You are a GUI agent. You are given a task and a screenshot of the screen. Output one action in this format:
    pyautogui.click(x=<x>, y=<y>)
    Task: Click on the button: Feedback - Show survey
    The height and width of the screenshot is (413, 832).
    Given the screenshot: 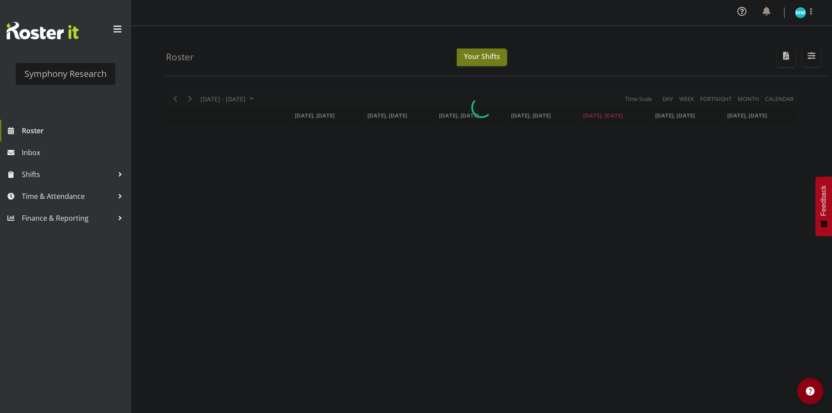 What is the action you would take?
    pyautogui.click(x=824, y=206)
    